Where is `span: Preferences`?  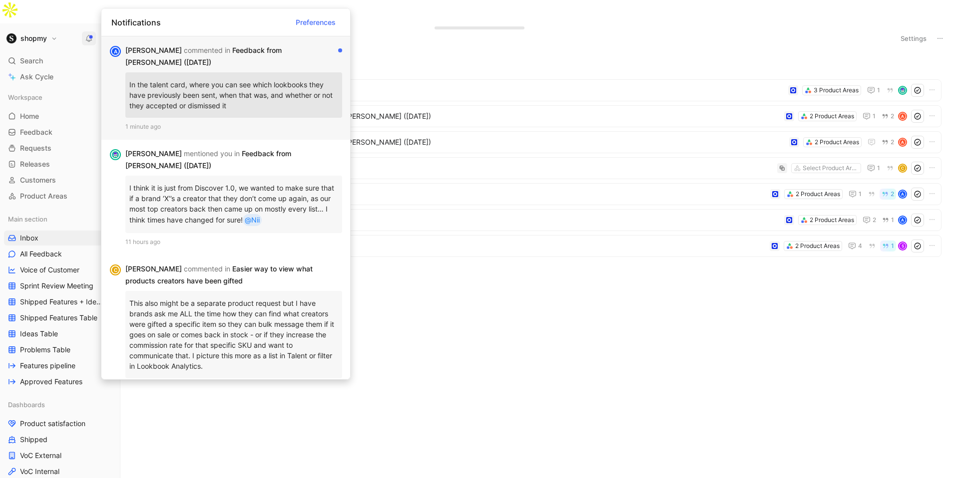
span: Preferences is located at coordinates (316, 22).